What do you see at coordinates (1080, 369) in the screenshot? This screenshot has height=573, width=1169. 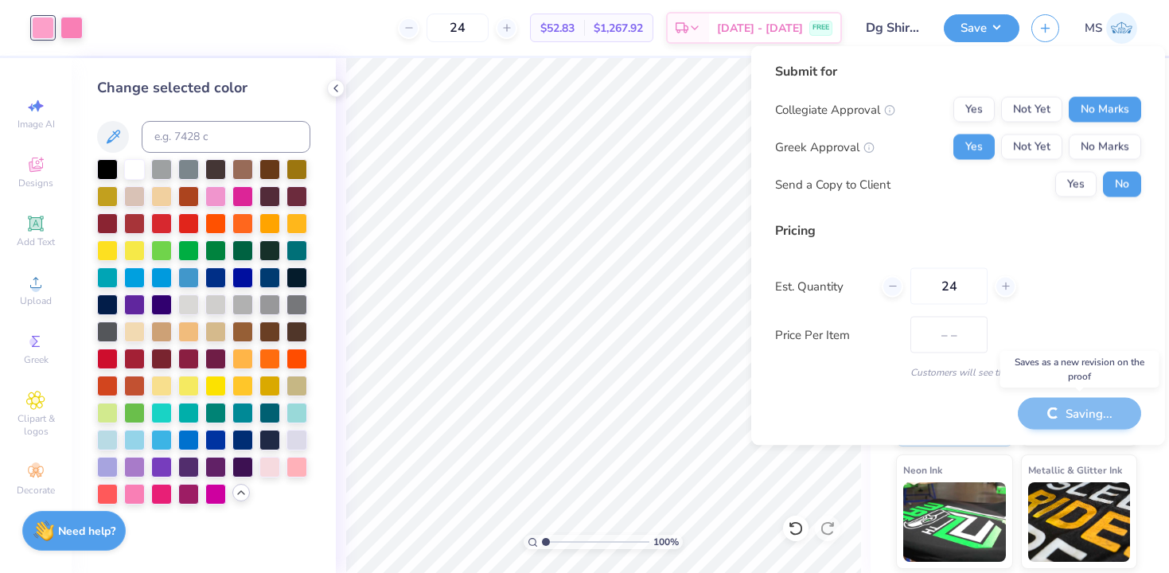 I see `div: Saves as a new revision on the proof` at bounding box center [1080, 369].